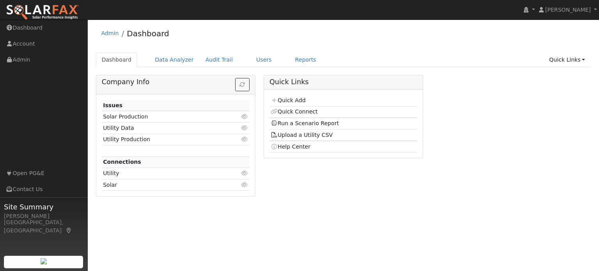 The image size is (599, 271). I want to click on a: Quick Connect, so click(294, 112).